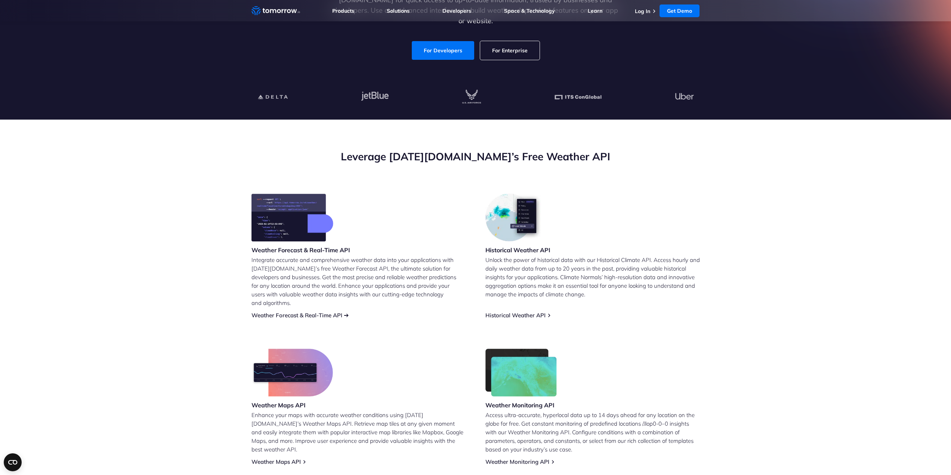 The height and width of the screenshot is (475, 951). Describe the element at coordinates (515, 315) in the screenshot. I see `a: Historical Weather API` at that location.